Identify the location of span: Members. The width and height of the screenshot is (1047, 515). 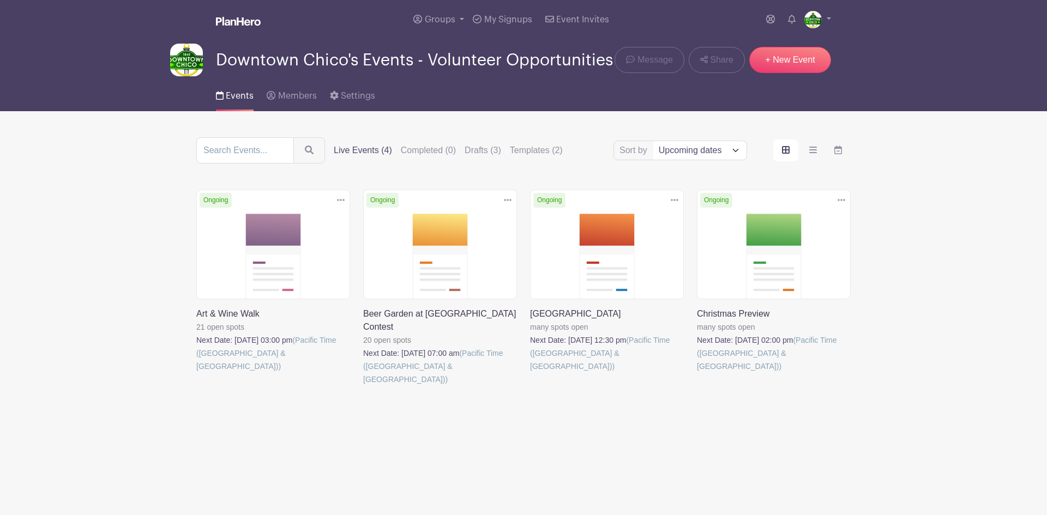
(297, 96).